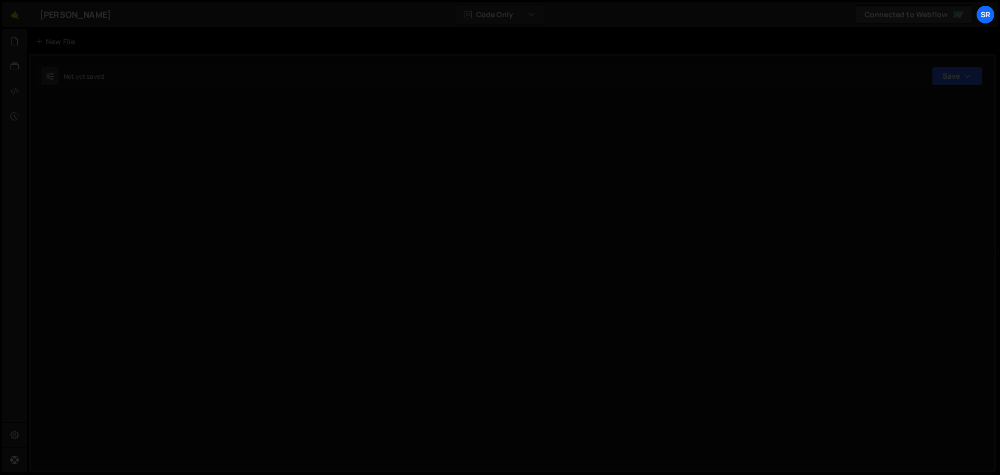 This screenshot has width=1000, height=475. Describe the element at coordinates (986, 15) in the screenshot. I see `a: SR` at that location.